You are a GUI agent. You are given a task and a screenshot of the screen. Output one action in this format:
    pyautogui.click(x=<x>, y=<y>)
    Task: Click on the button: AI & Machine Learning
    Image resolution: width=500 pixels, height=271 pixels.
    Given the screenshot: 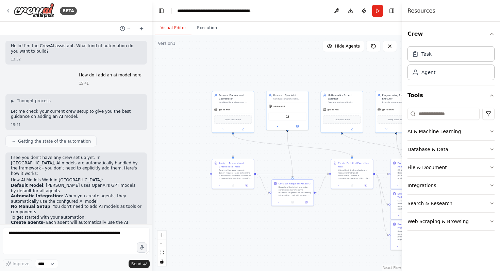 What is the action you would take?
    pyautogui.click(x=451, y=132)
    